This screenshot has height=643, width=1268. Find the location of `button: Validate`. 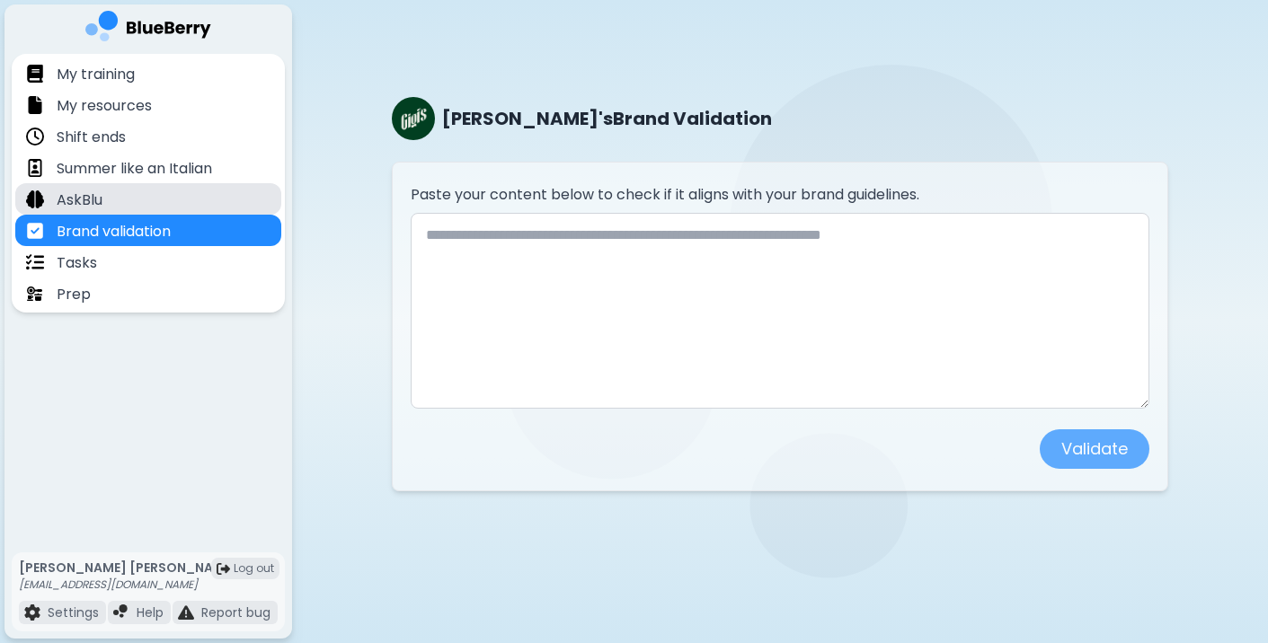

button: Validate is located at coordinates (1094, 449).